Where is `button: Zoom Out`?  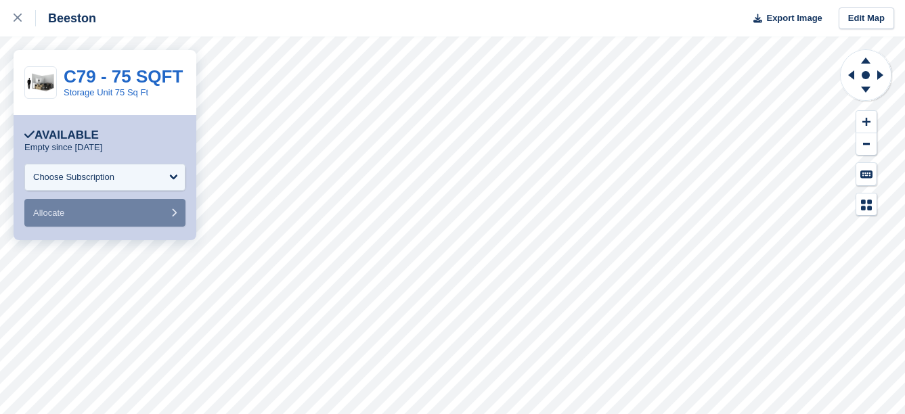 button: Zoom Out is located at coordinates (866, 144).